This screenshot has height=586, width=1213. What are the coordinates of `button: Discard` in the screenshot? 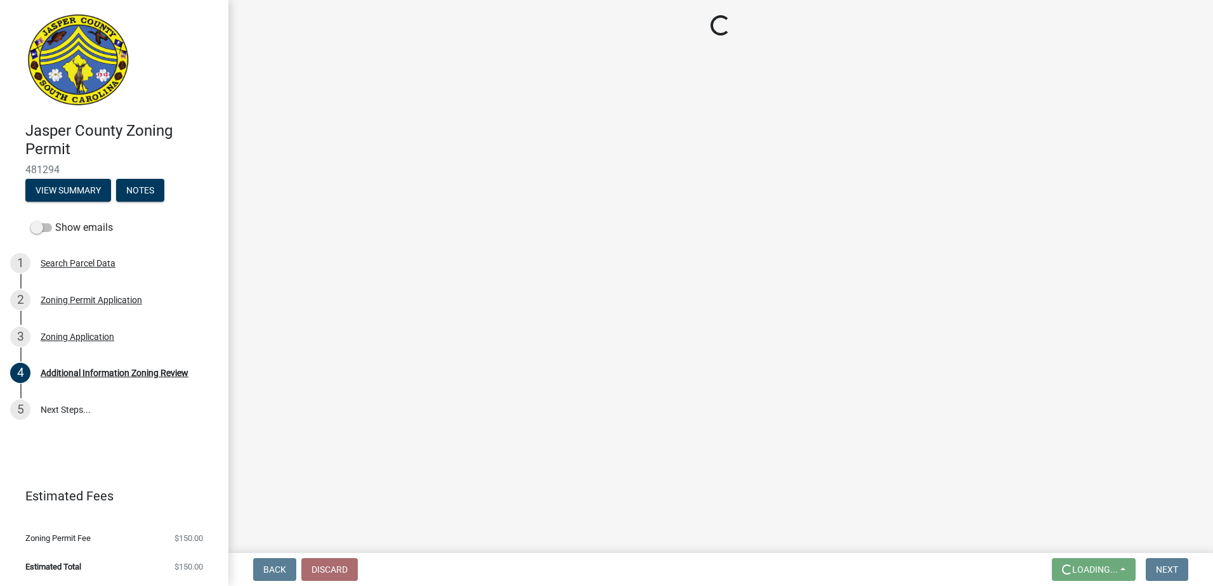 It's located at (329, 570).